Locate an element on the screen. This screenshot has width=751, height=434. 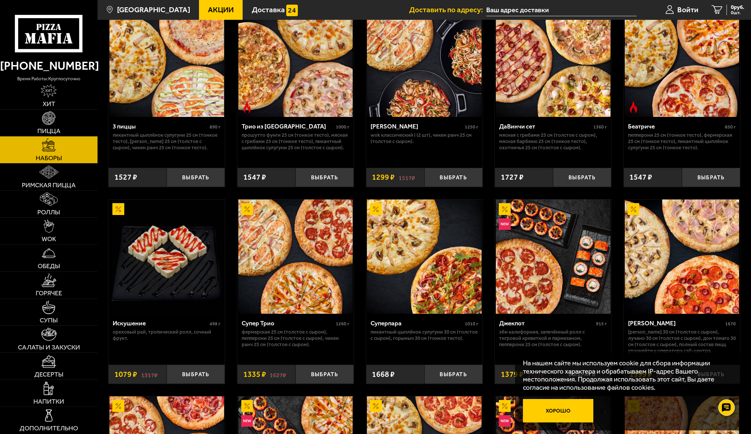
span: 890 г is located at coordinates (215, 127).